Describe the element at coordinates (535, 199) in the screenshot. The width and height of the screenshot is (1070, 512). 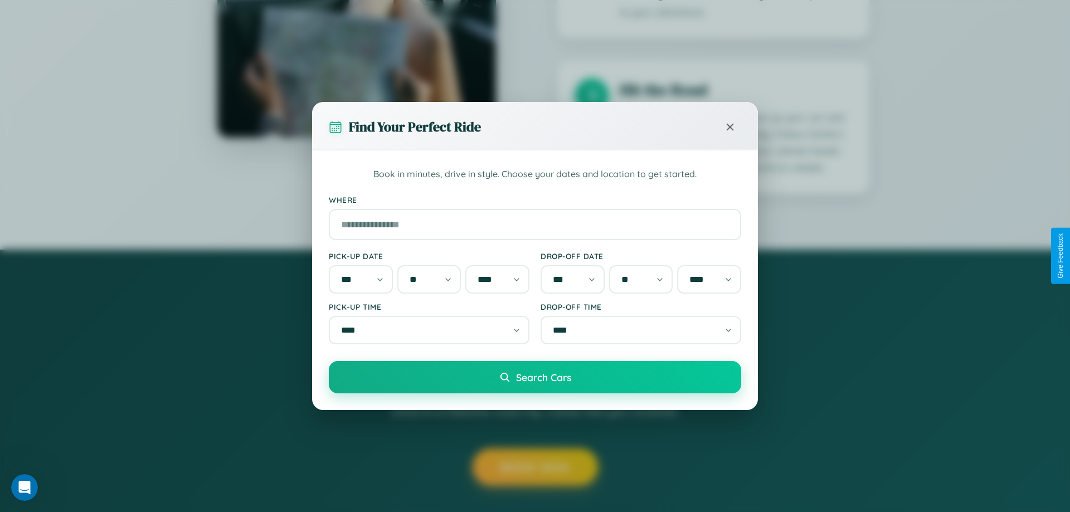
I see `label: Where` at that location.